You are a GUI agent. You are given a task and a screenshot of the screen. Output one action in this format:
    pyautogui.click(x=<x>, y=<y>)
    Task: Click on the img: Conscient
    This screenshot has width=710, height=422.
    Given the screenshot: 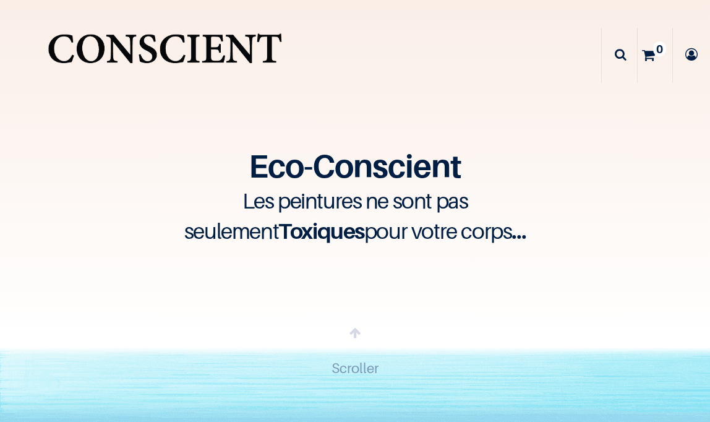 What is the action you would take?
    pyautogui.click(x=164, y=55)
    